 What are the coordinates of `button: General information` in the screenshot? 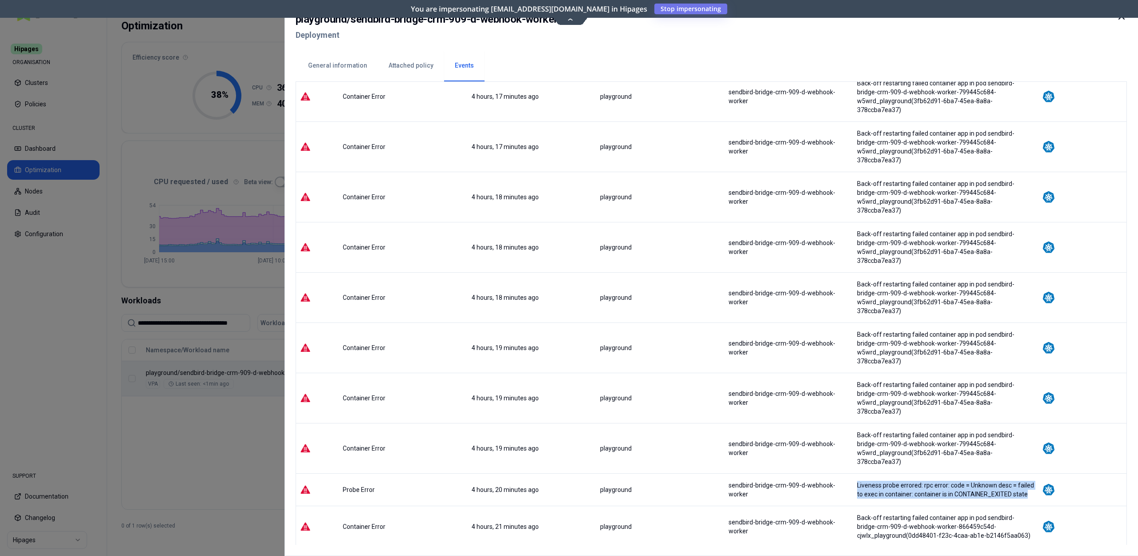 It's located at (337, 66).